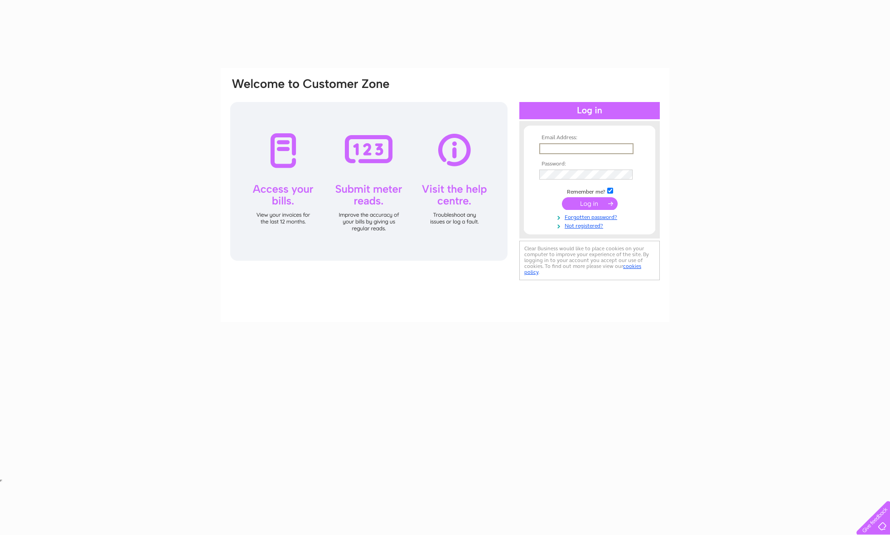  What do you see at coordinates (590, 204) in the screenshot?
I see `input: Submit` at bounding box center [590, 204].